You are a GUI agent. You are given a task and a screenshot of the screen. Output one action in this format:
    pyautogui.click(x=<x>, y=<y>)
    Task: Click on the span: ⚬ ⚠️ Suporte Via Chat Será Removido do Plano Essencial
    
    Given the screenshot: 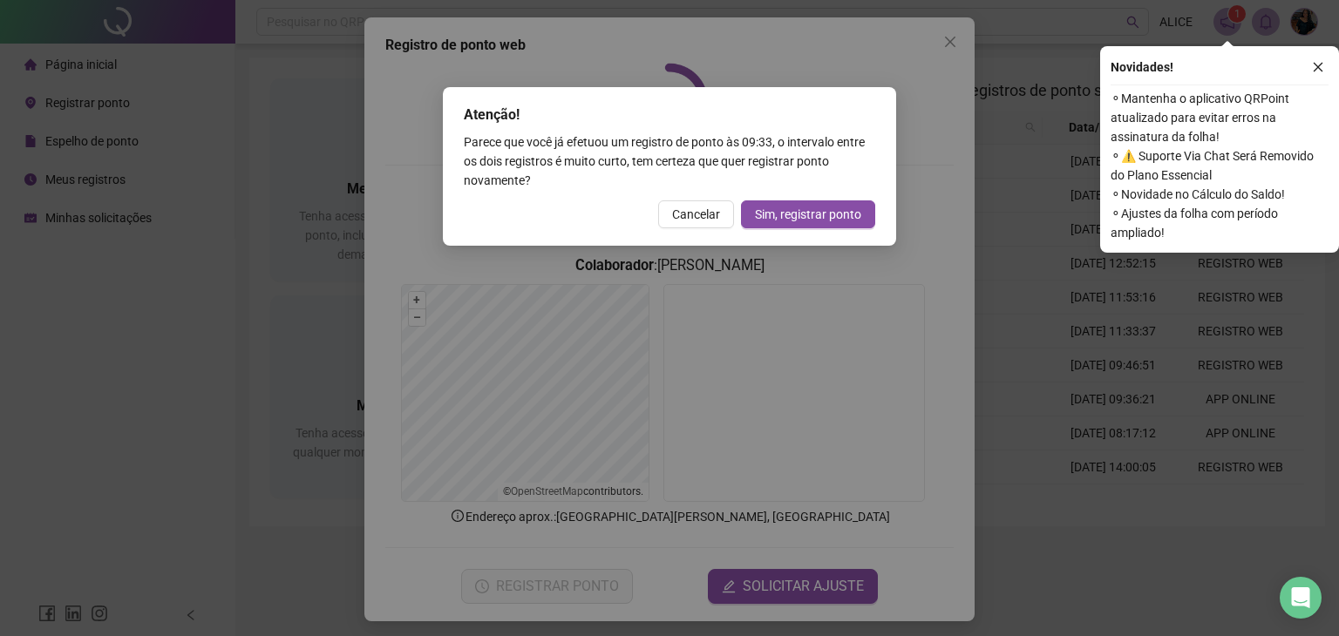 What is the action you would take?
    pyautogui.click(x=1219, y=166)
    